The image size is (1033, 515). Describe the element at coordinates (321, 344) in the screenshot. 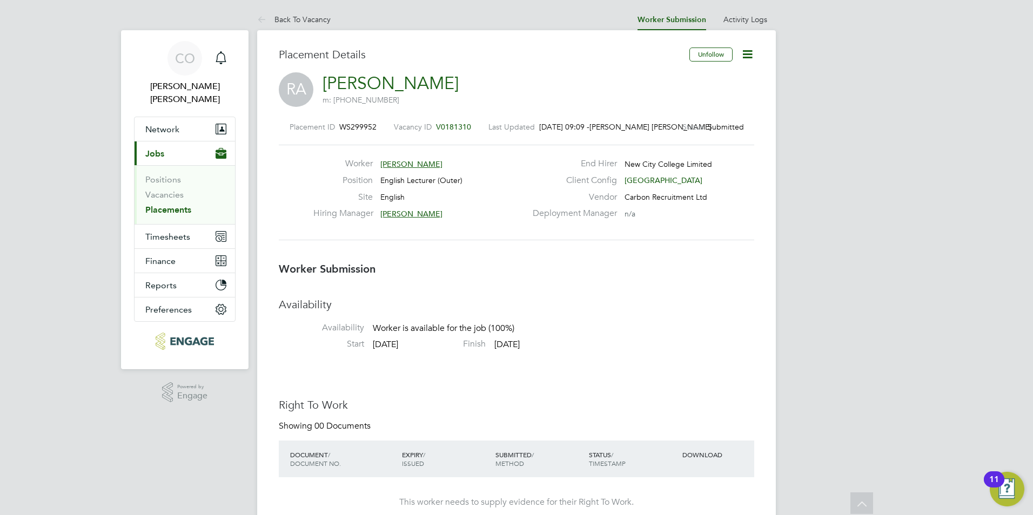

I see `label: Start` at that location.